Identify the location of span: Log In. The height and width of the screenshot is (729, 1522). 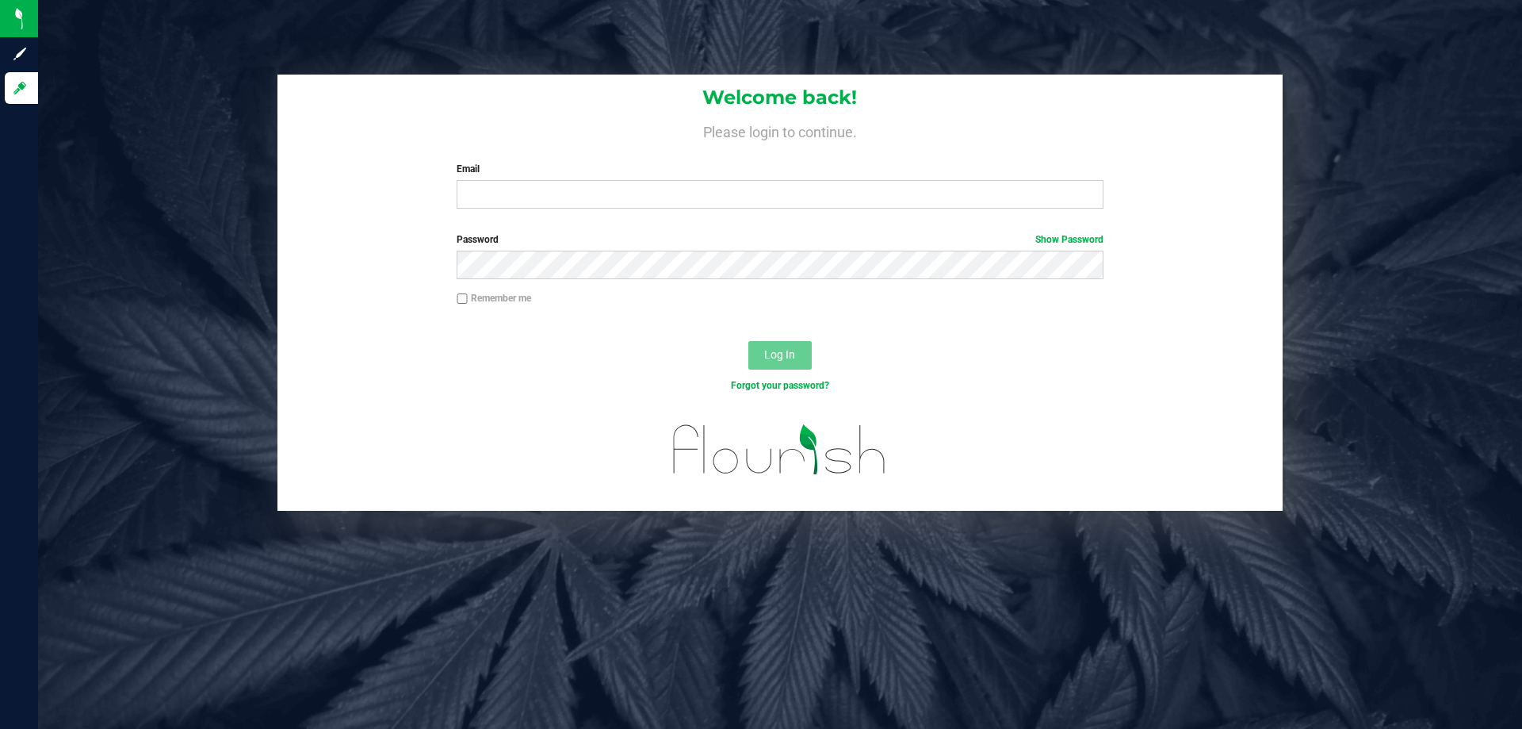
(779, 354).